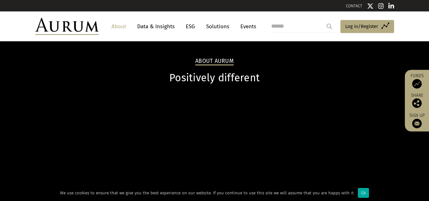  Describe the element at coordinates (67, 26) in the screenshot. I see `img: Aurum` at that location.